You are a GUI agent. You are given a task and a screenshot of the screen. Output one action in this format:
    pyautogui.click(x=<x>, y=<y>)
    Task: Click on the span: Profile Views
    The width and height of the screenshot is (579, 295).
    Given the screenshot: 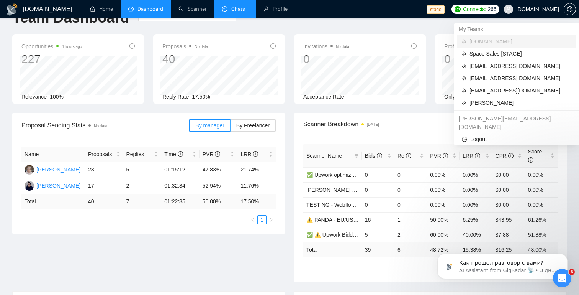 What is the action you would take?
    pyautogui.click(x=470, y=46)
    